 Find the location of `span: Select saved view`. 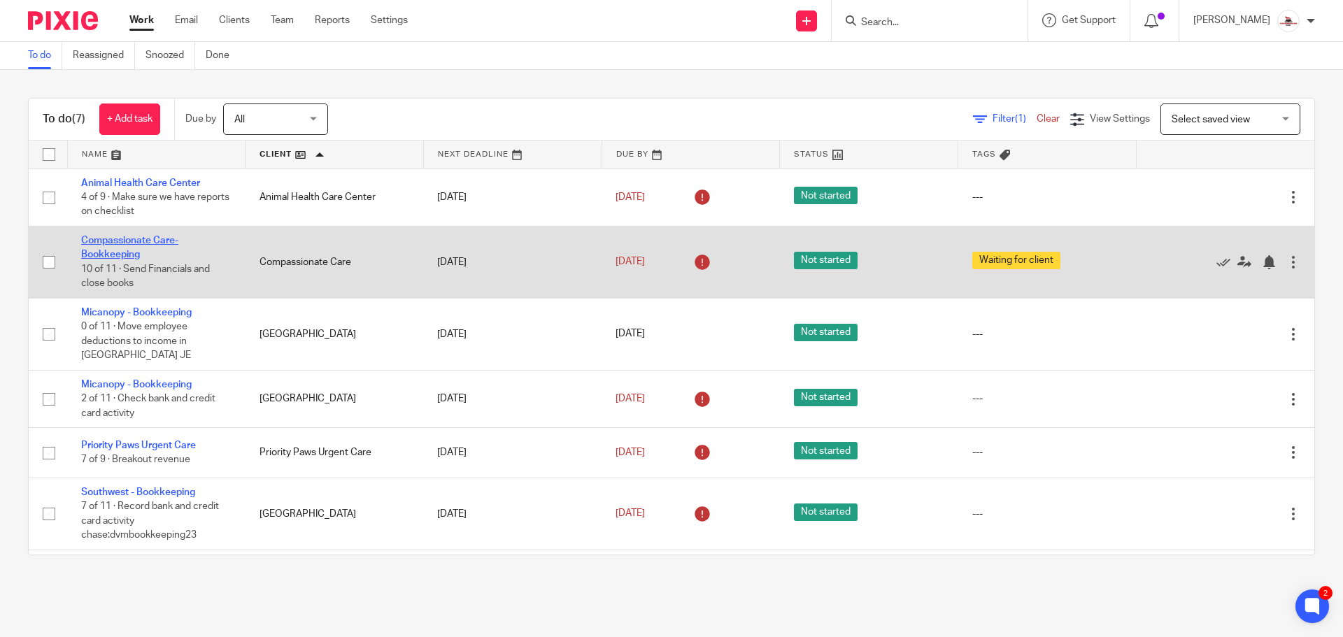

span: Select saved view is located at coordinates (1211, 120).